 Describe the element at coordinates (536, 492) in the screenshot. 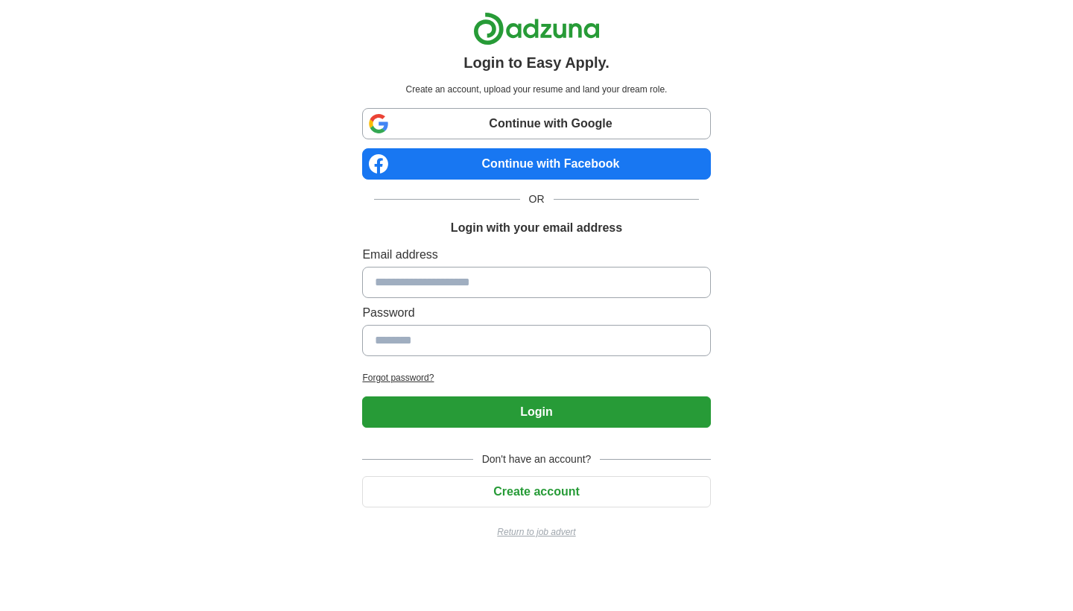

I see `button: Create account` at that location.